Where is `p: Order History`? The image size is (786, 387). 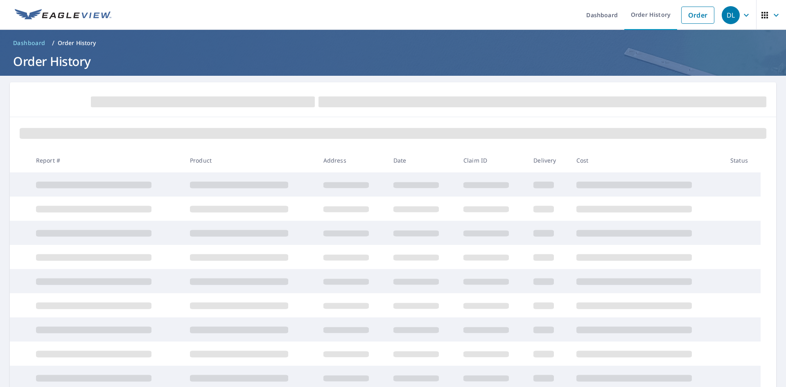 p: Order History is located at coordinates (77, 43).